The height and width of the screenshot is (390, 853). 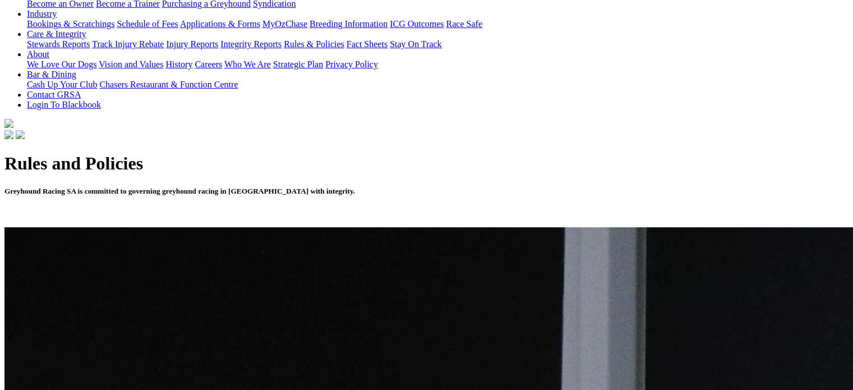 What do you see at coordinates (41, 13) in the screenshot?
I see `a: Industry` at bounding box center [41, 13].